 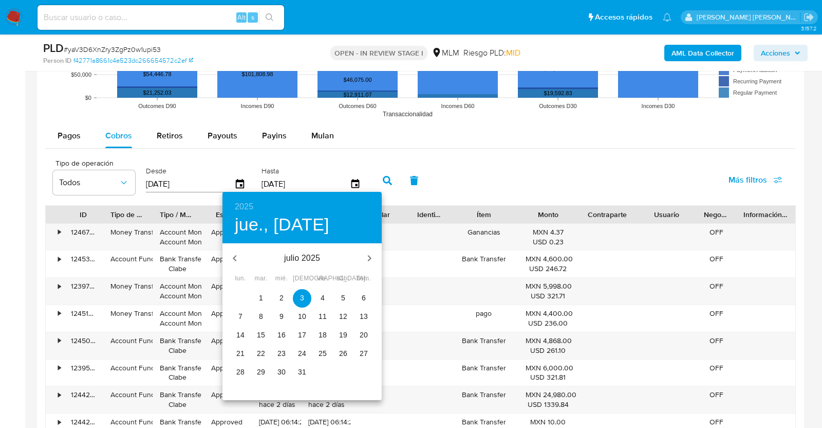 What do you see at coordinates (282, 354) in the screenshot?
I see `button: 23` at bounding box center [282, 354].